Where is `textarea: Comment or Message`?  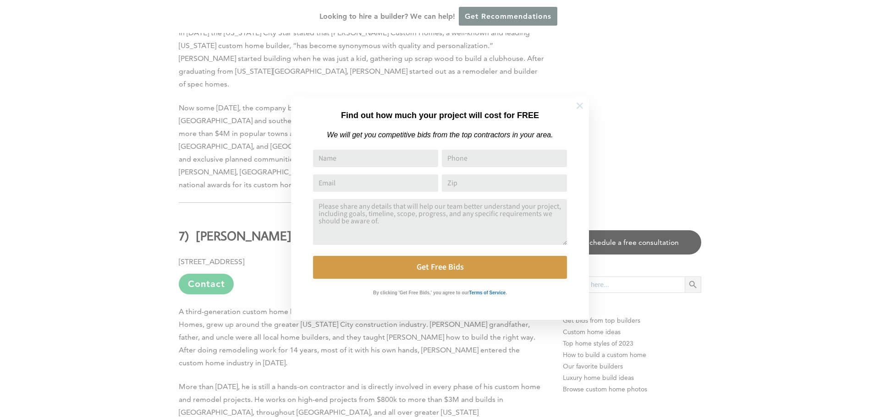
textarea: Comment or Message is located at coordinates (440, 222).